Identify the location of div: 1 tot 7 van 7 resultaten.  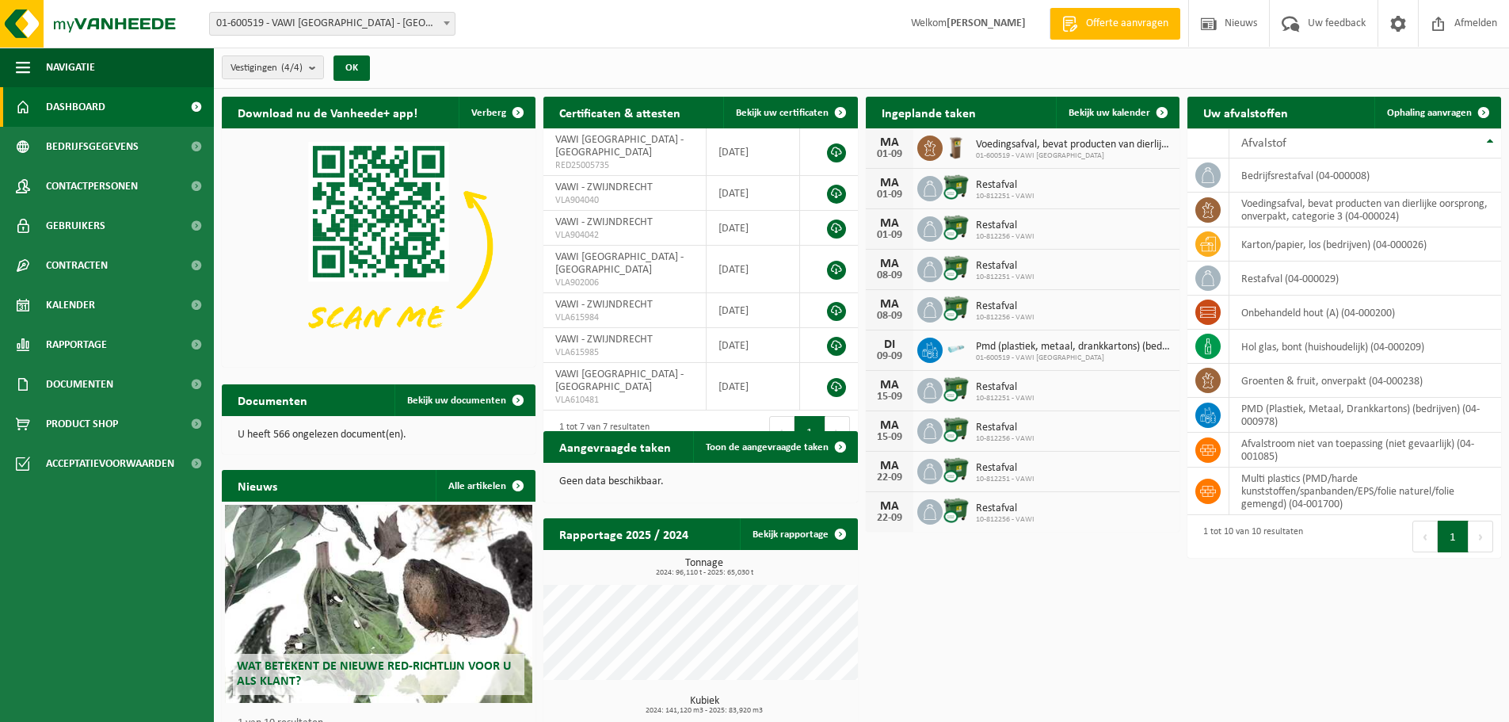
(601, 432).